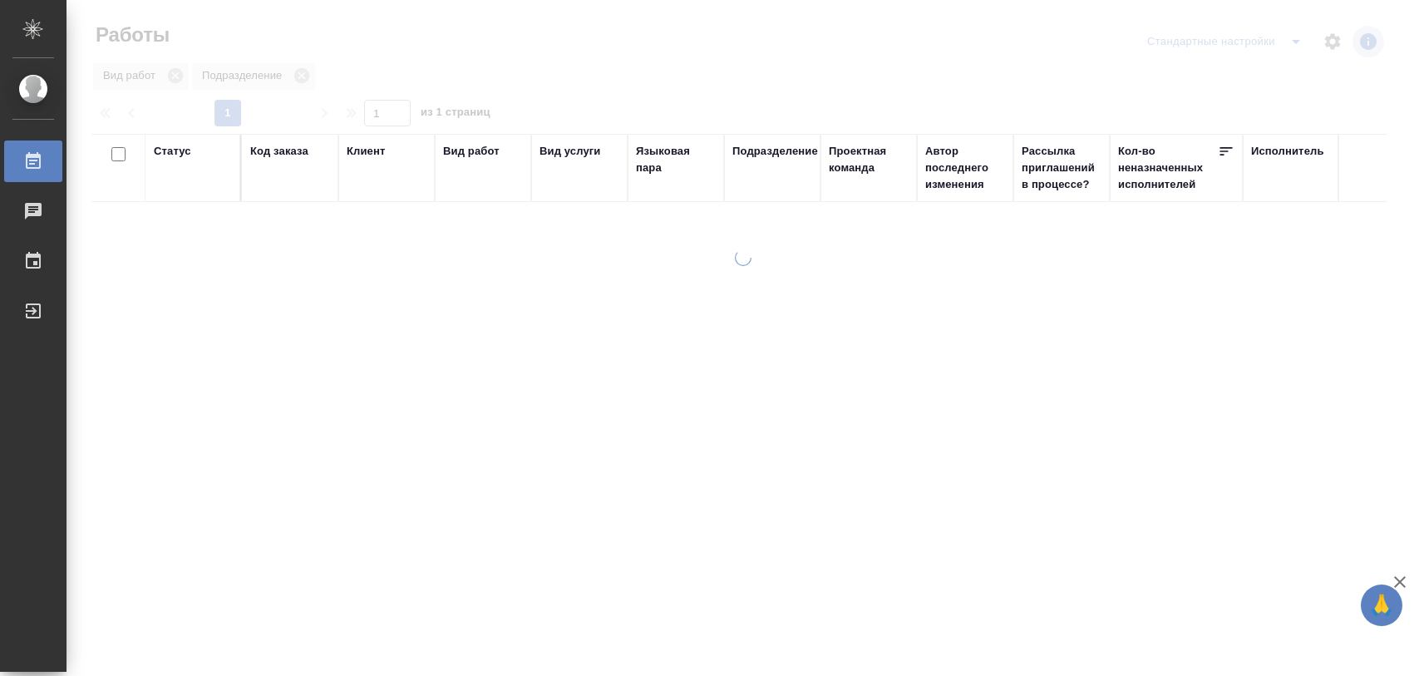  What do you see at coordinates (1168, 168) in the screenshot?
I see `div: Кол-во неназначенных исполнителей` at bounding box center [1168, 168].